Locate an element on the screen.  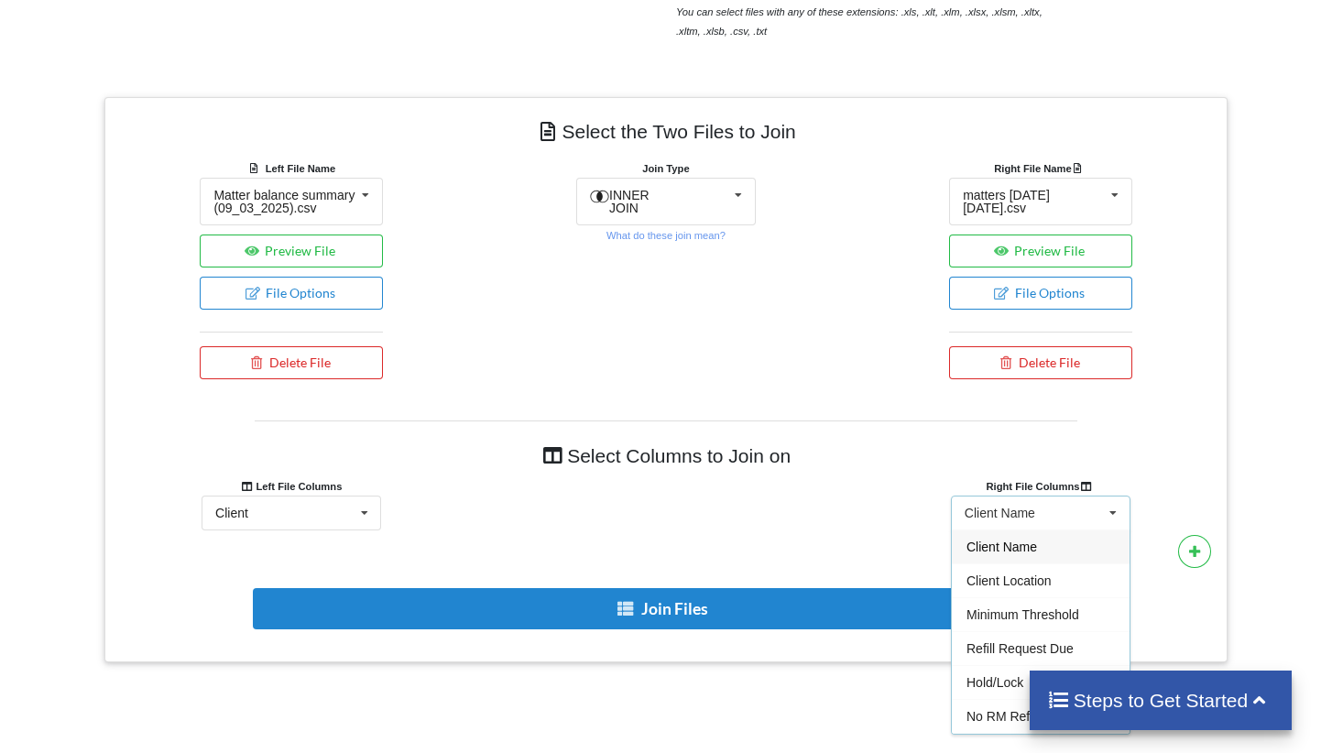
b: Right File Columns is located at coordinates (1041, 486).